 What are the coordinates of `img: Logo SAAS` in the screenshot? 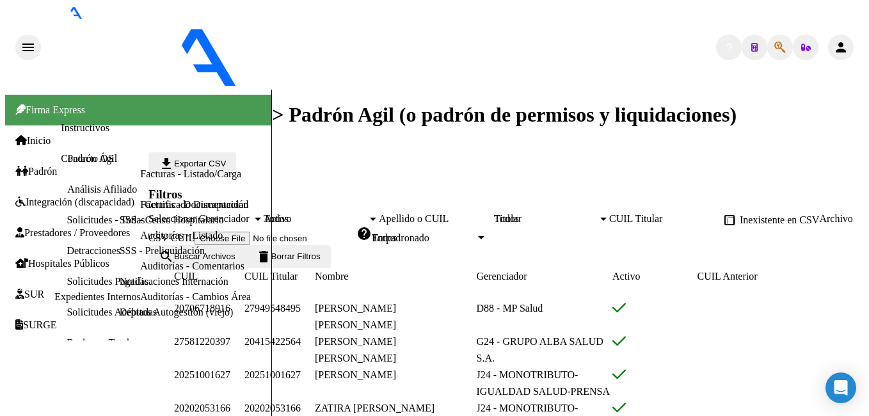 It's located at (193, 53).